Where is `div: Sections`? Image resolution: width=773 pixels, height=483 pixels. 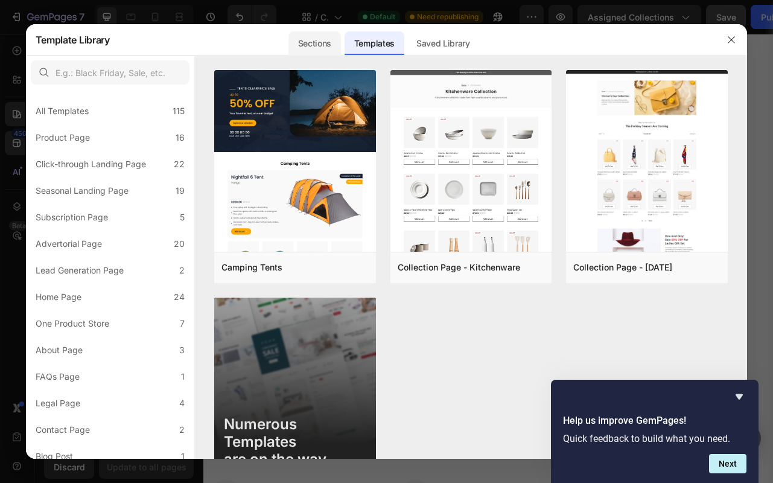
div: Sections is located at coordinates (314, 43).